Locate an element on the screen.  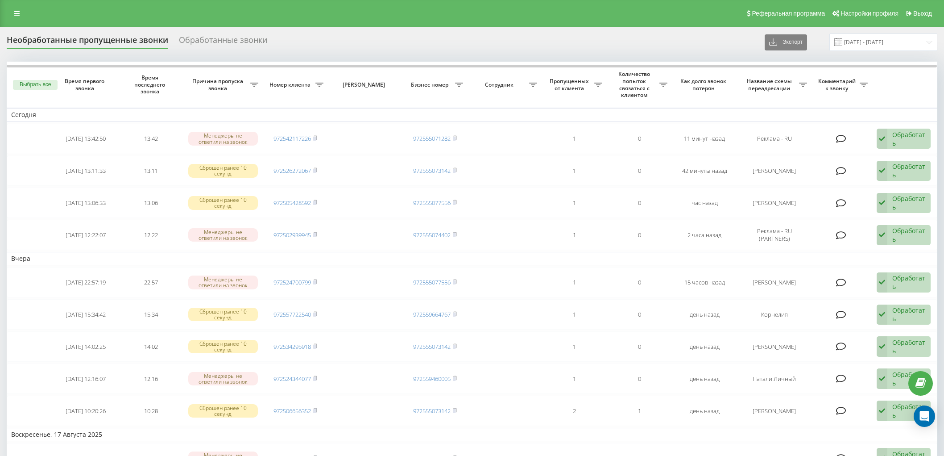
span: Время первого звонка is located at coordinates (86, 84).